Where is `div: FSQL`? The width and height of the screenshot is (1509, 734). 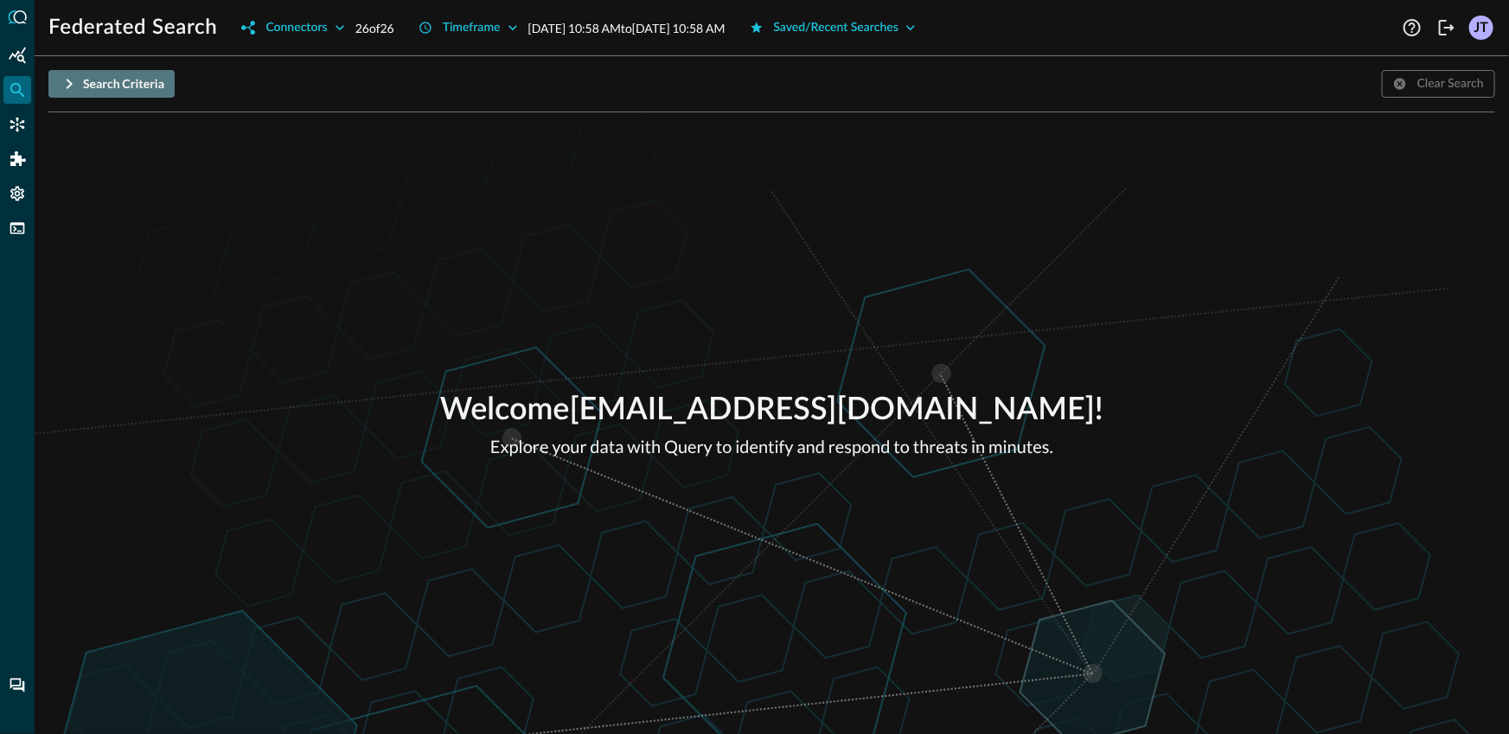
div: FSQL is located at coordinates (17, 228).